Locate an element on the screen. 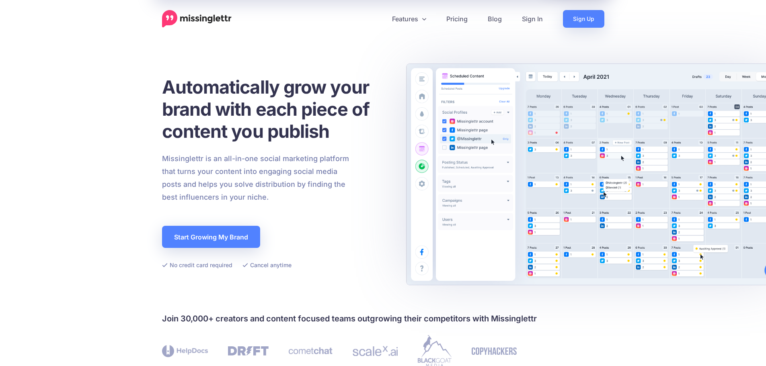  a: Blog is located at coordinates (494, 19).